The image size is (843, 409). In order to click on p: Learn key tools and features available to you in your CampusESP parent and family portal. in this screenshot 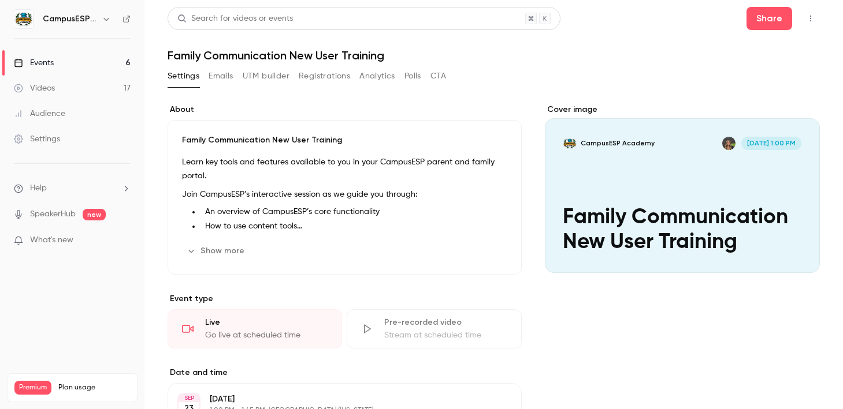, I will do `click(344, 169)`.